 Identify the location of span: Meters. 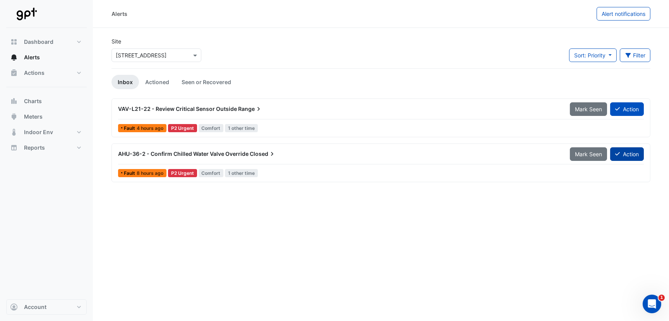
(33, 117).